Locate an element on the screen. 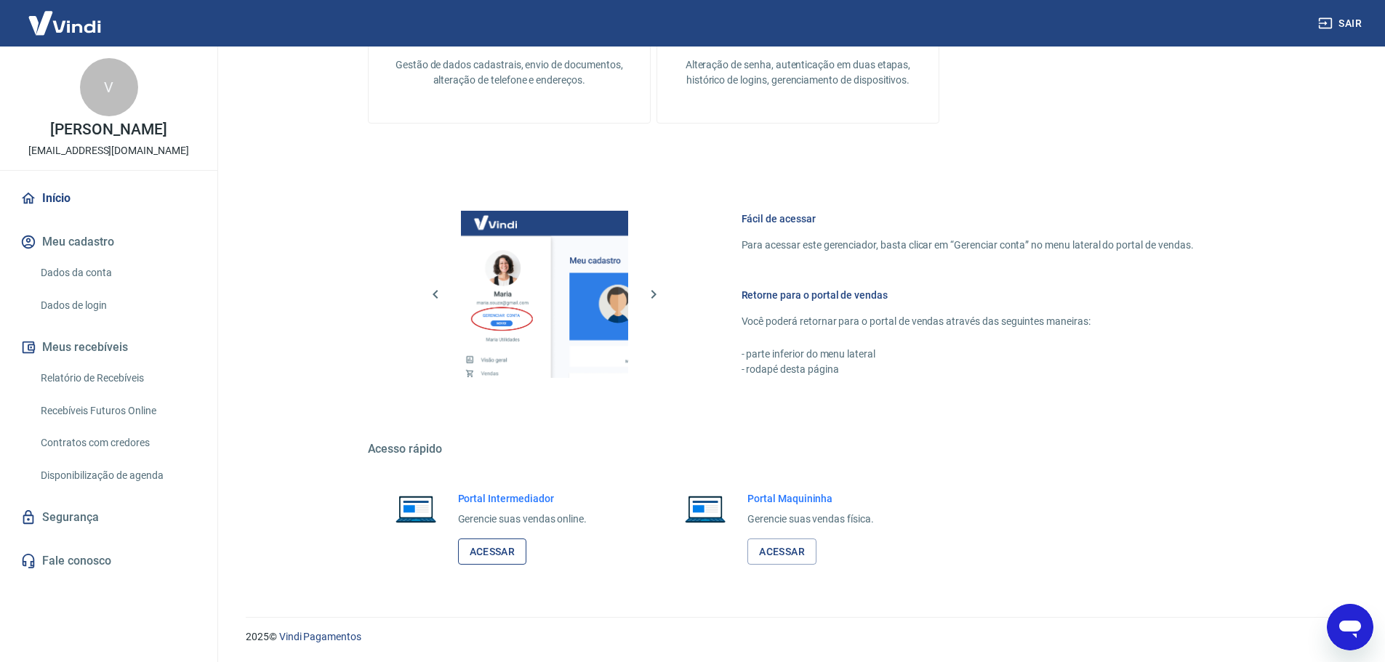 The height and width of the screenshot is (662, 1385). p: 2025 © is located at coordinates (798, 637).